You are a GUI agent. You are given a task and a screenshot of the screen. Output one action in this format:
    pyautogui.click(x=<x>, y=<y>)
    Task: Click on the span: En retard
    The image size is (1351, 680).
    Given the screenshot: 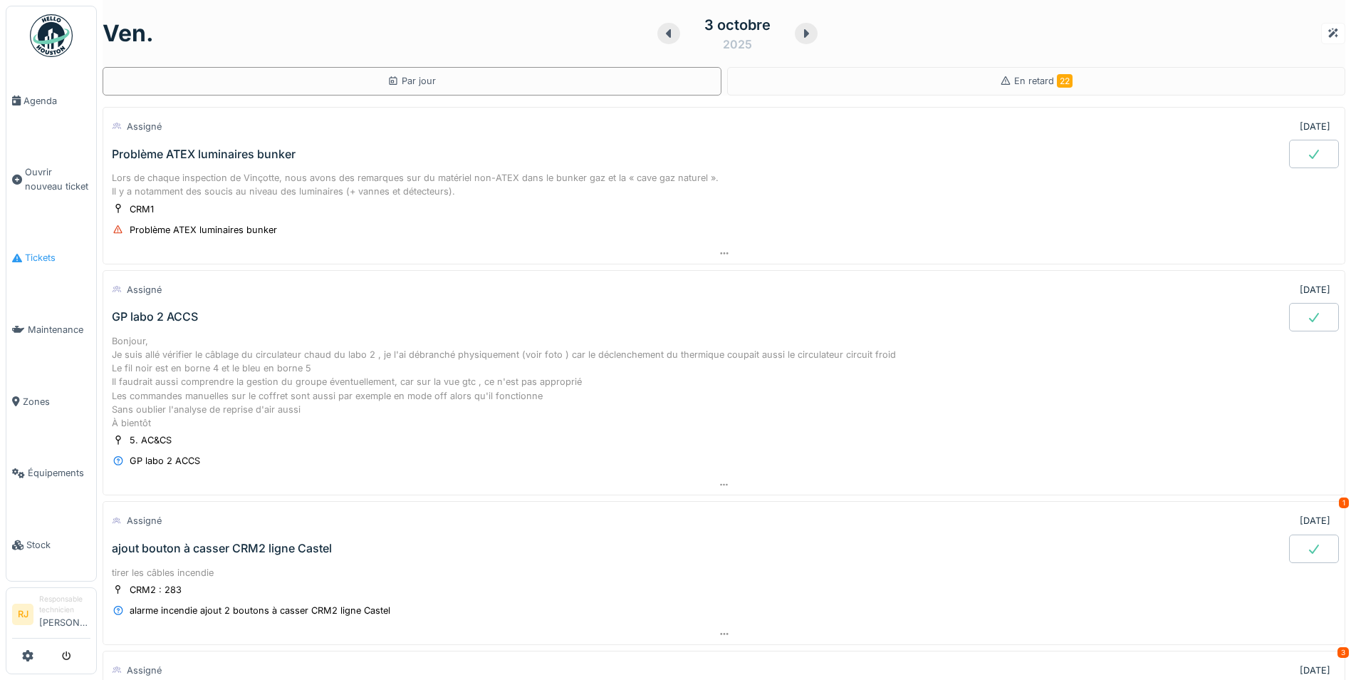 What is the action you would take?
    pyautogui.click(x=1044, y=80)
    